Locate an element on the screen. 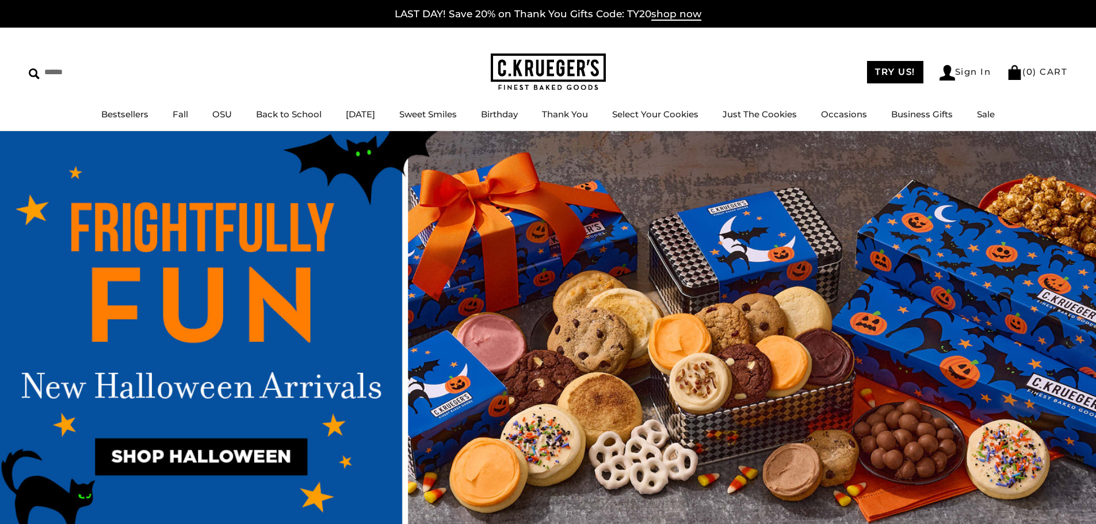 The height and width of the screenshot is (524, 1096). a: LAST DAY! Save 20% on Thank You Gifts Code: TY20shop now is located at coordinates (548, 14).